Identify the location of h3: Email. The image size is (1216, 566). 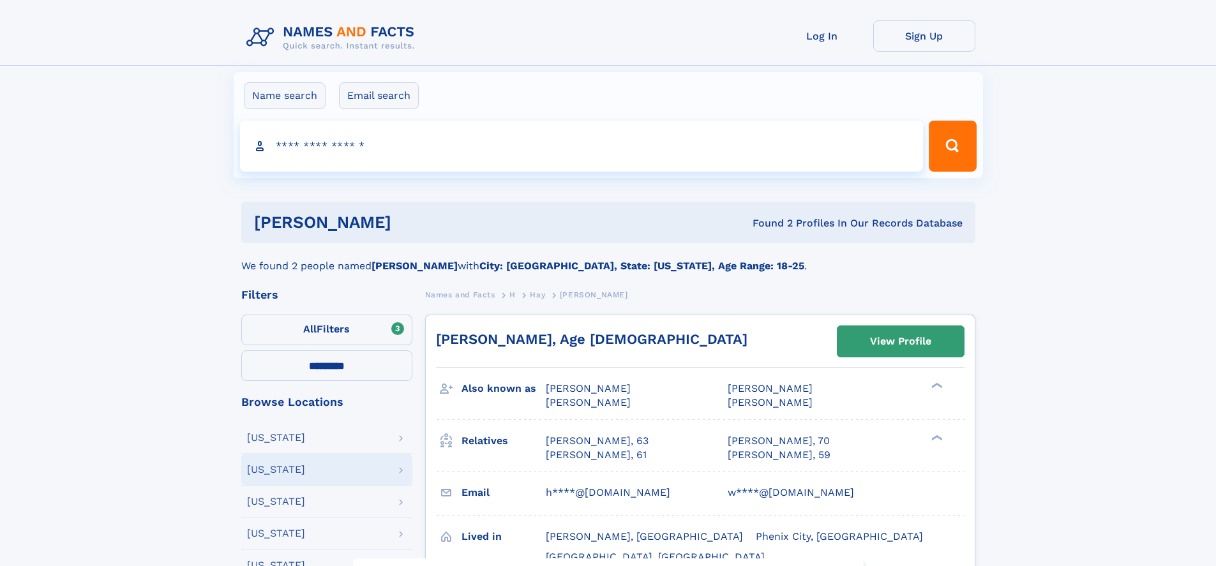
(503, 493).